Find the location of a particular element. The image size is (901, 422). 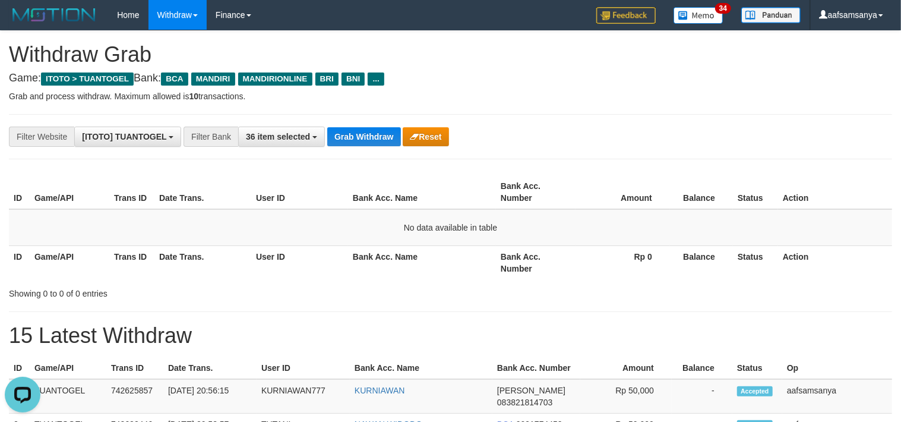

td: TUANTOGEL is located at coordinates (68, 396).